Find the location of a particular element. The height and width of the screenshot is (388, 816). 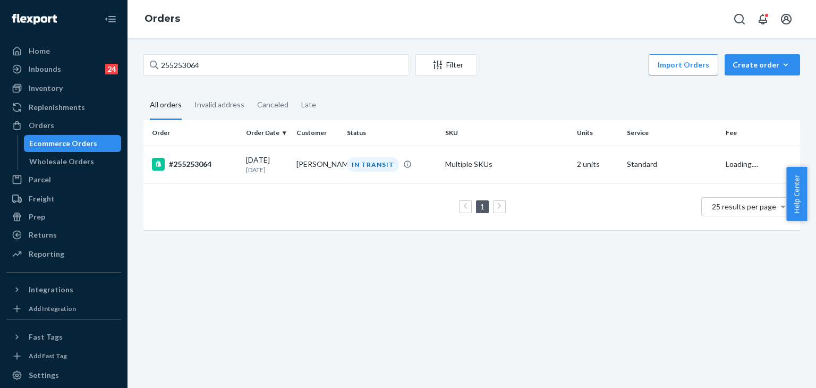

p: Standard is located at coordinates (671, 164).